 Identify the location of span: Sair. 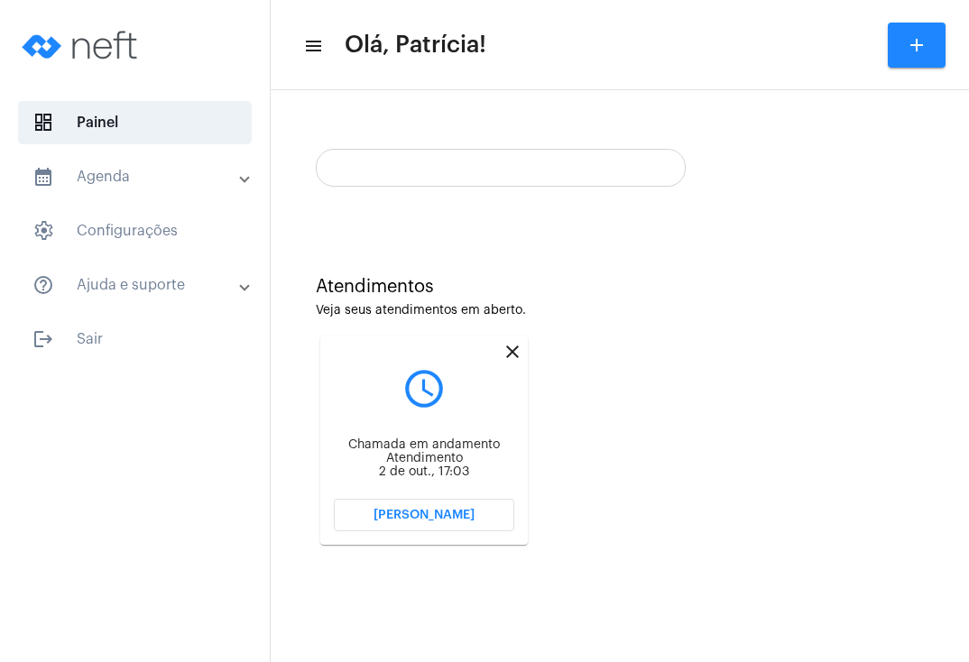
(134, 339).